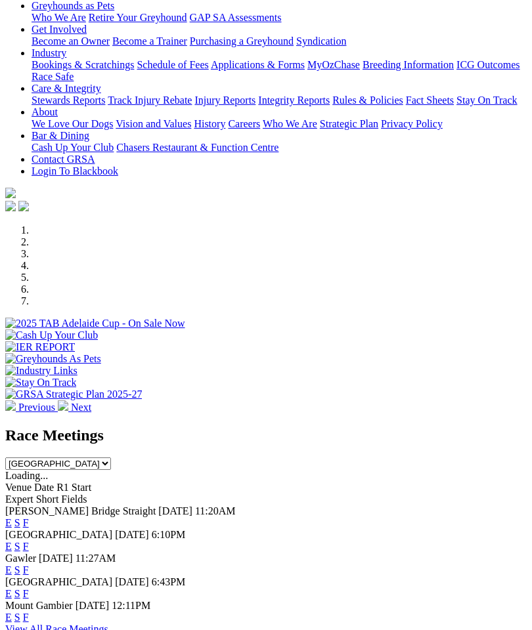 Image resolution: width=532 pixels, height=630 pixels. What do you see at coordinates (96, 558) in the screenshot?
I see `span: 11:27AM` at bounding box center [96, 558].